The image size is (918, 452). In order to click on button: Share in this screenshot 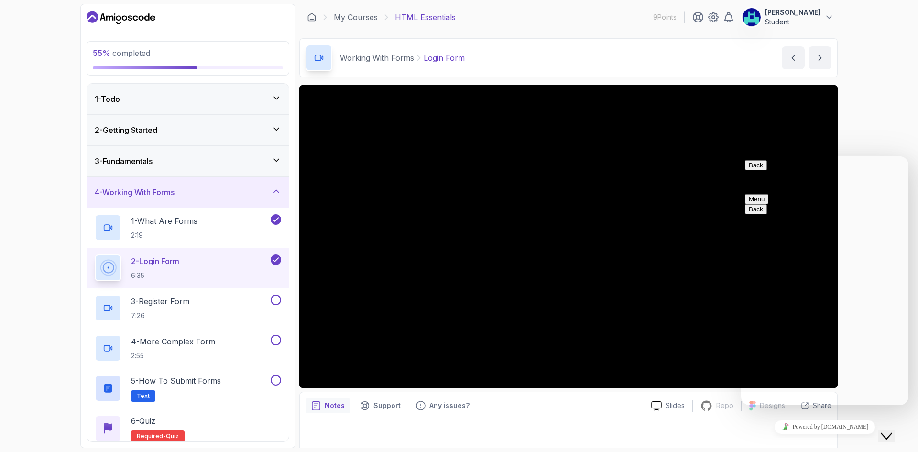, I will do `click(812, 405)`.